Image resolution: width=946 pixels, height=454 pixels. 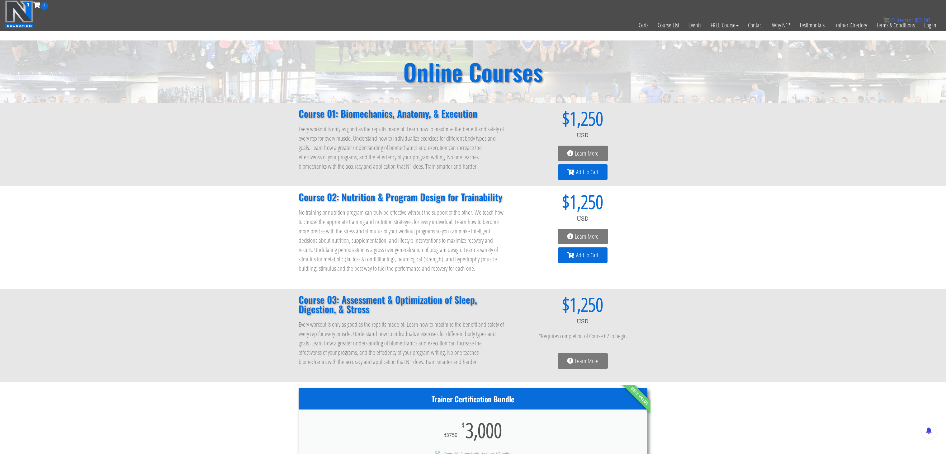 I want to click on span: 3,000, so click(x=484, y=430).